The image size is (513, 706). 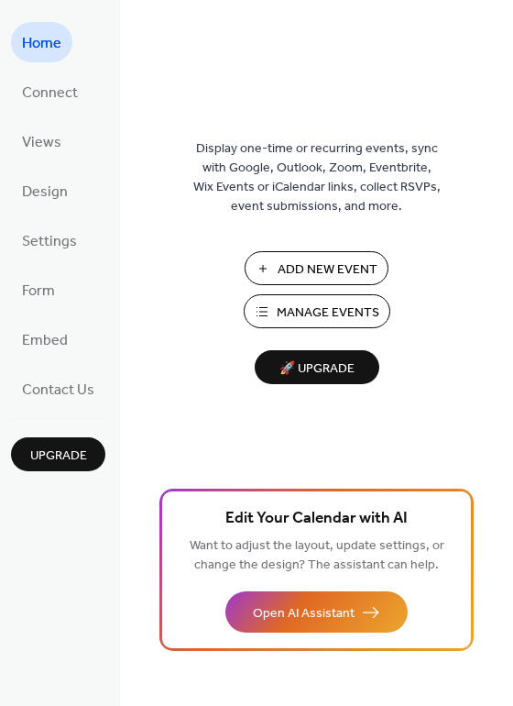 I want to click on button: Manage Events, so click(x=317, y=311).